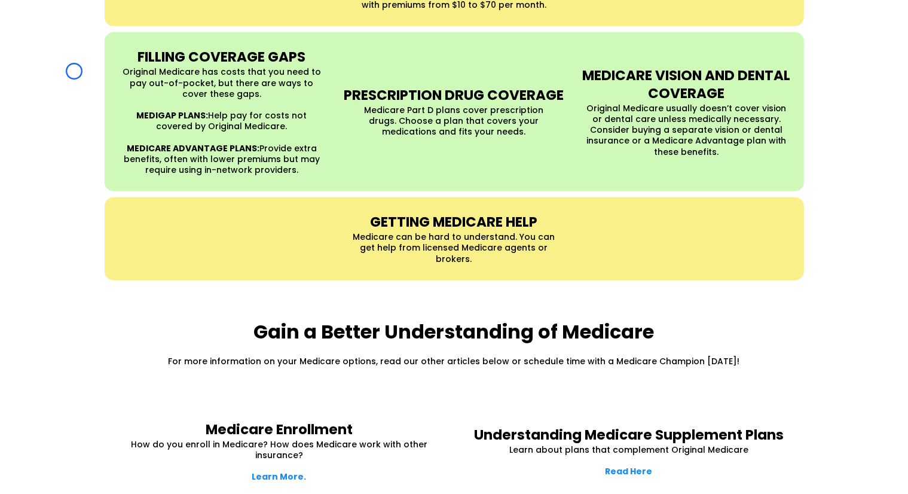 This screenshot has height=494, width=908. I want to click on p: Medicare Part D plans cover prescription drugs. Choose a plan that covers your medications and fi..., so click(454, 121).